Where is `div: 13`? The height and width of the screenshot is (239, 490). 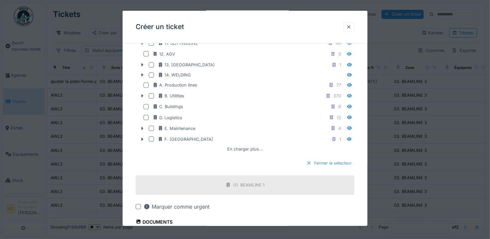
div: 13 is located at coordinates (339, 117).